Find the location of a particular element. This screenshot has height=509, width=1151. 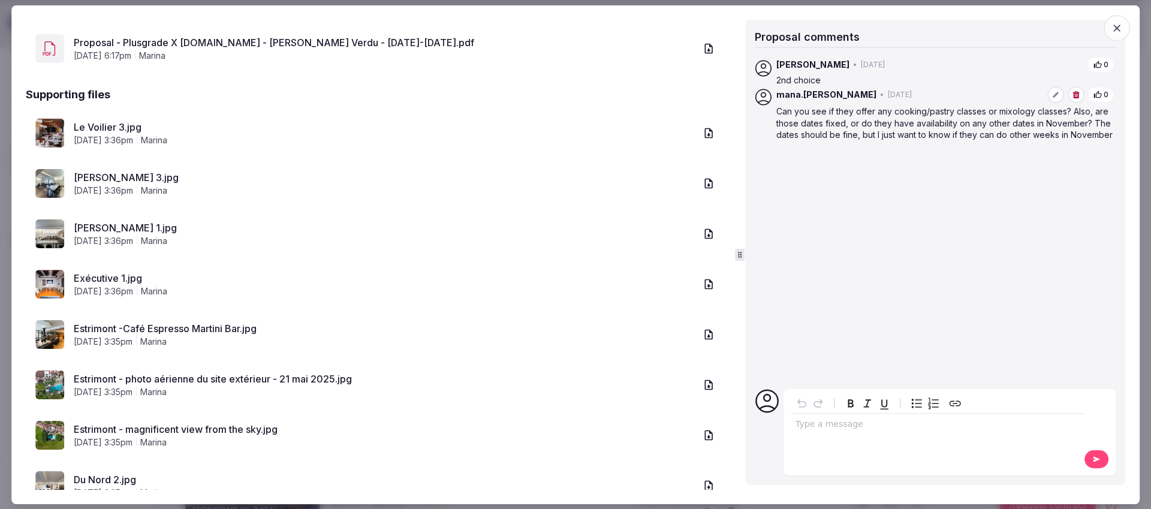

button: Bold is located at coordinates (851, 403).